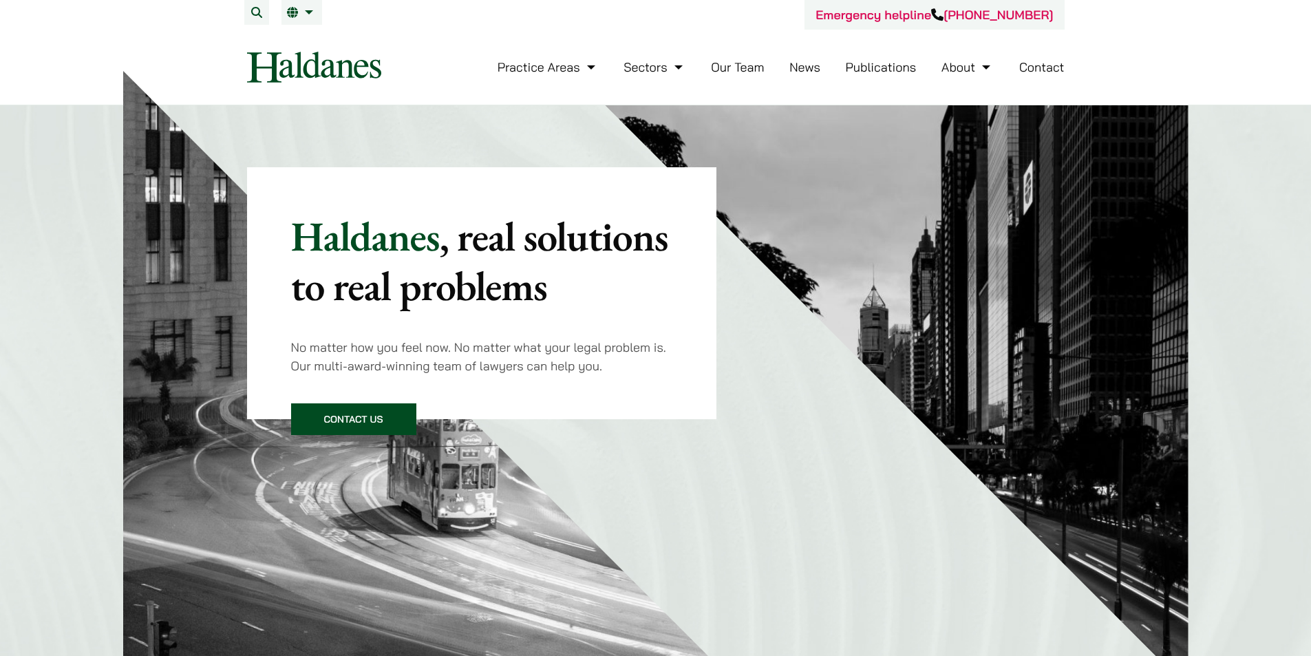  Describe the element at coordinates (881, 67) in the screenshot. I see `a: Publications` at that location.